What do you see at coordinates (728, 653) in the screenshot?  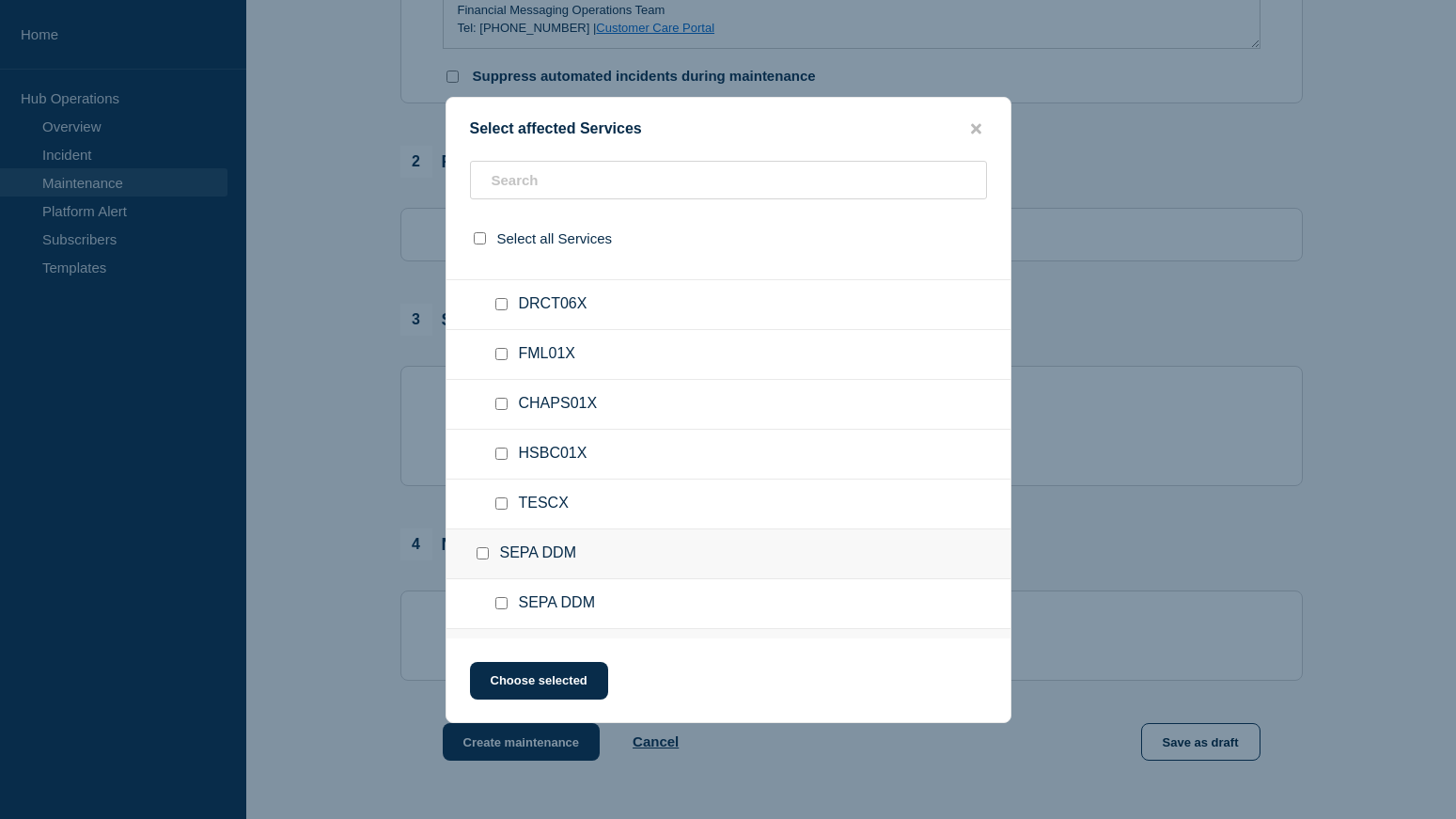 I see `div: STS Service` at bounding box center [728, 653].